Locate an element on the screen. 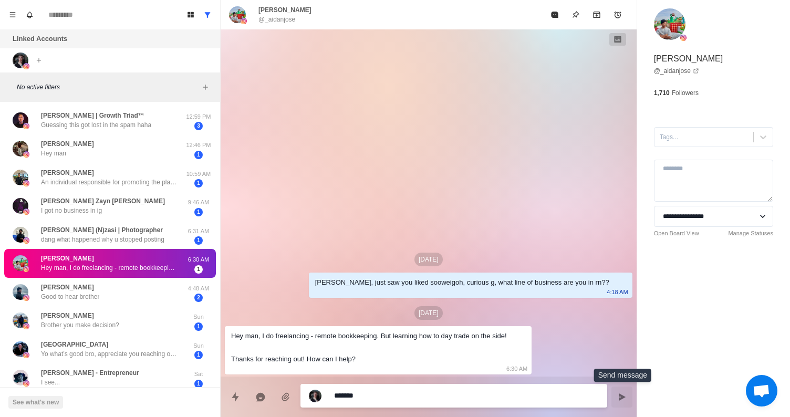  p: 4:48 AM is located at coordinates (199, 289).